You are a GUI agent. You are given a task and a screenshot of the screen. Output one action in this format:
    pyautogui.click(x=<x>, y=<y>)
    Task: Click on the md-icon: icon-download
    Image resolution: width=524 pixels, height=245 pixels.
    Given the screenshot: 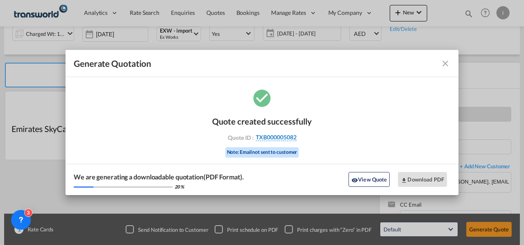 What is the action you would take?
    pyautogui.click(x=404, y=180)
    